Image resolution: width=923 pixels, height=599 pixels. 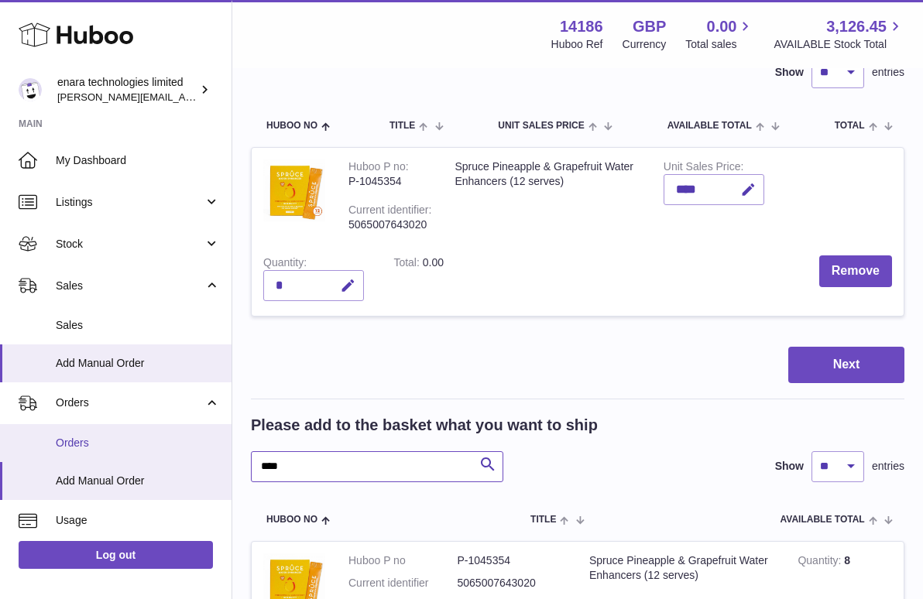 I want to click on img: Spruce Pineapple & Grapefruit Water Enhancers (12 serves), so click(x=294, y=190).